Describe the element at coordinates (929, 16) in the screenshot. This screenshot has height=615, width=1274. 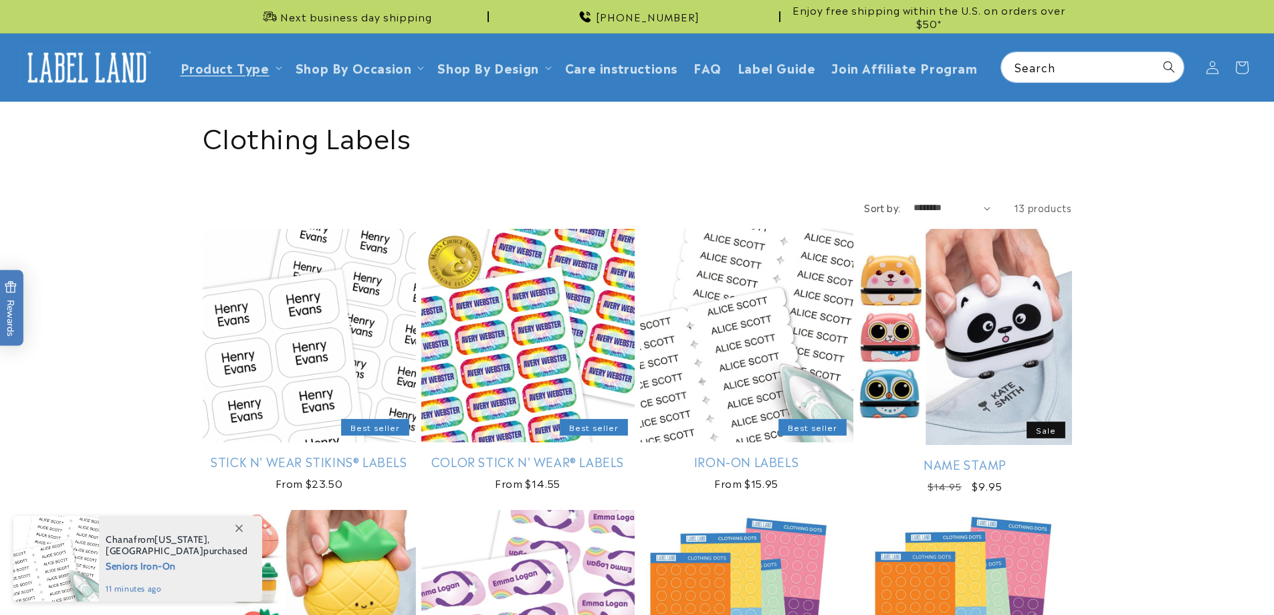
I see `span: Enjoy free shipping within the U.S. on orders over $50*` at that location.